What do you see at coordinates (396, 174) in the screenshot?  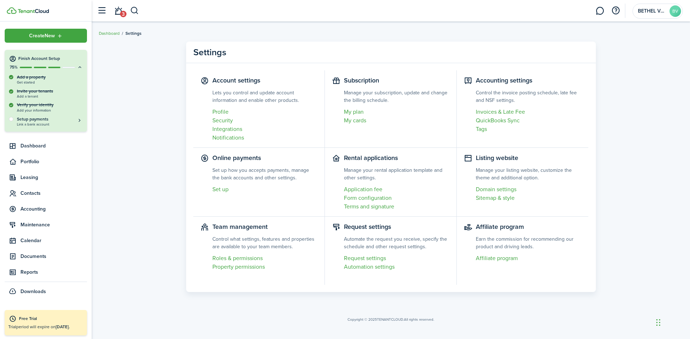 I see `settings-item-description: Manage your rental application template and other settings.` at bounding box center [396, 174].